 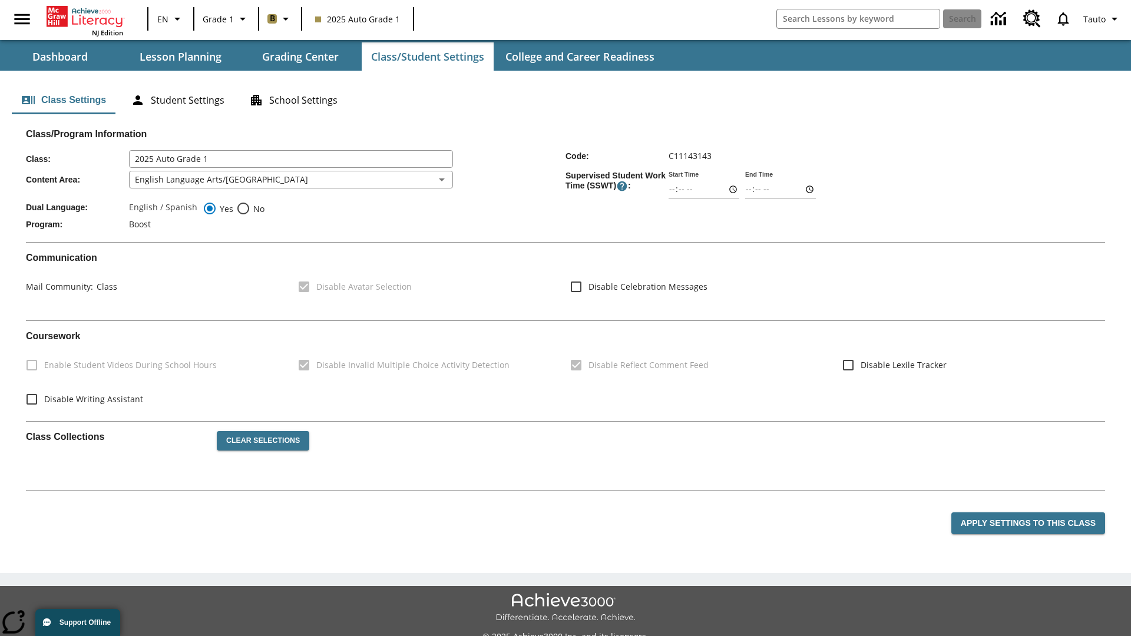 What do you see at coordinates (22, 19) in the screenshot?
I see `button: Open side menu` at bounding box center [22, 19].